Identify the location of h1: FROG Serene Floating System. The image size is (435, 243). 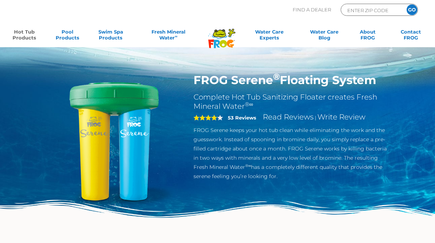
(291, 80).